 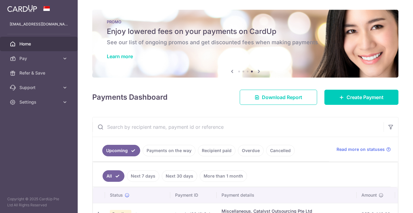 I want to click on h4: Payments Dashboard, so click(x=130, y=97).